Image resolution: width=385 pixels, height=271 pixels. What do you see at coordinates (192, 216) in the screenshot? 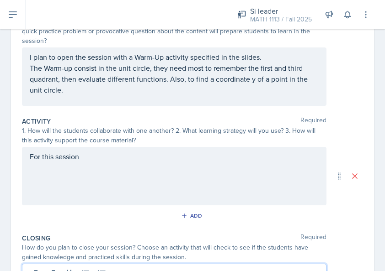
I see `button: Add` at bounding box center [192, 216].